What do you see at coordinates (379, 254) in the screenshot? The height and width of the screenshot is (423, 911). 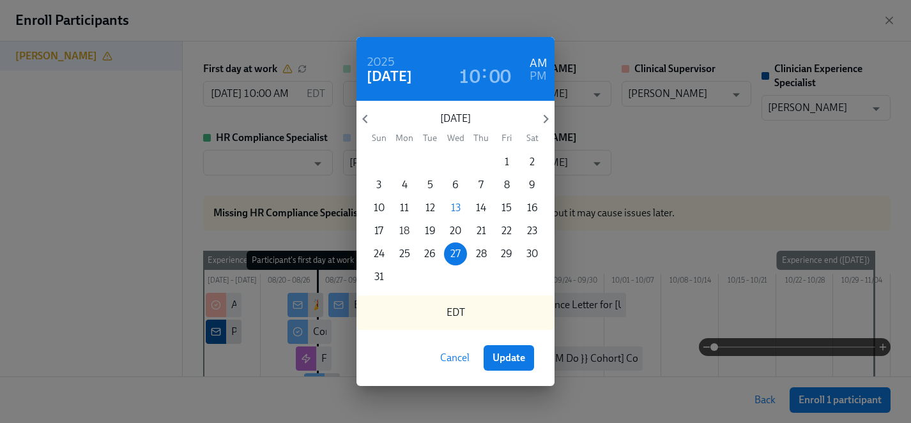 I see `p: 24` at bounding box center [379, 254].